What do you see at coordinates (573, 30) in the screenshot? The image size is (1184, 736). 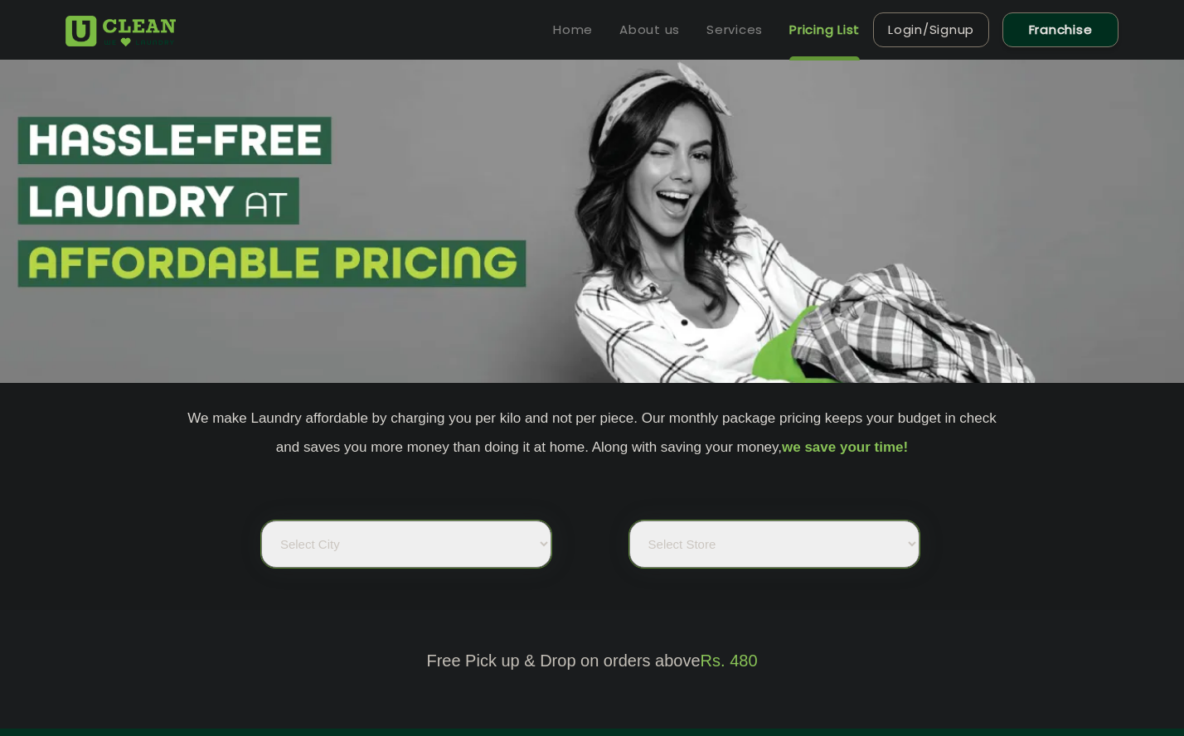 I see `a: Home` at bounding box center [573, 30].